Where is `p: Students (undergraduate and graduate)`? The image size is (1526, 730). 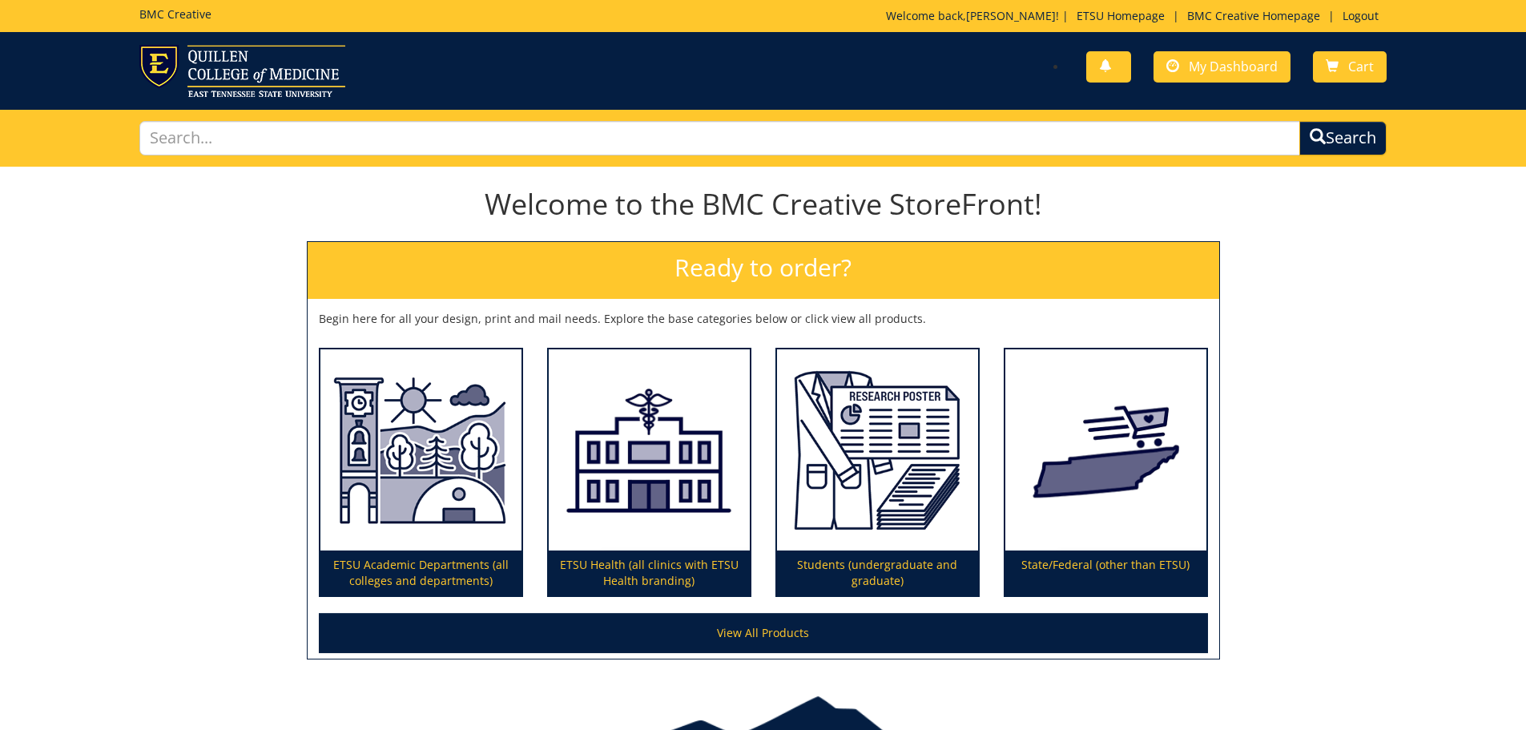
p: Students (undergraduate and graduate) is located at coordinates (877, 573).